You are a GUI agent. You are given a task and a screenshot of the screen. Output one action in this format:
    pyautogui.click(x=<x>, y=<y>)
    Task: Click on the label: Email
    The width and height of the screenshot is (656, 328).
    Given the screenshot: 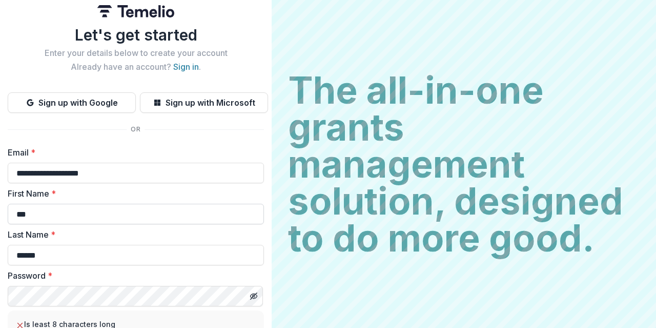 What is the action you would take?
    pyautogui.click(x=133, y=152)
    